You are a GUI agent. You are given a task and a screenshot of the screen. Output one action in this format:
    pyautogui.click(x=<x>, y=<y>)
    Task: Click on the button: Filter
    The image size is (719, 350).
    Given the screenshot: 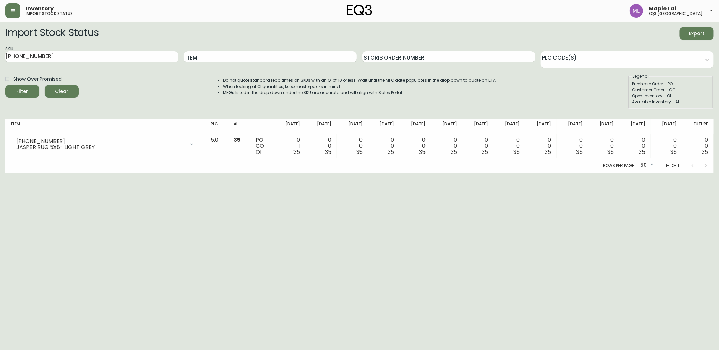 What is the action you would take?
    pyautogui.click(x=22, y=91)
    